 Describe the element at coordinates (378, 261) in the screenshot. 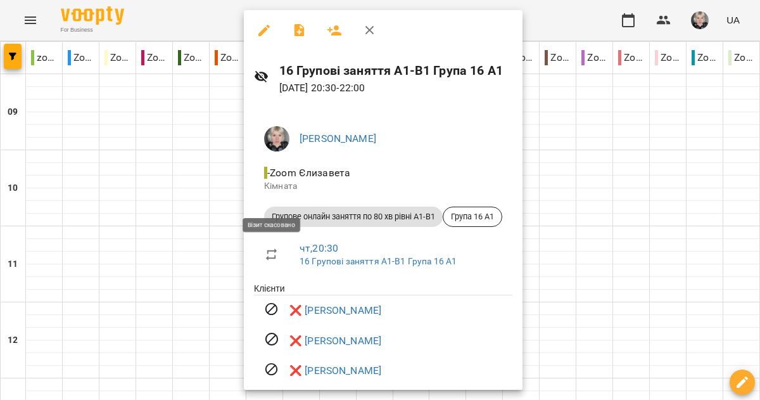

I see `a: 16 Групові заняття А1-В1 Група 16 А1` at that location.